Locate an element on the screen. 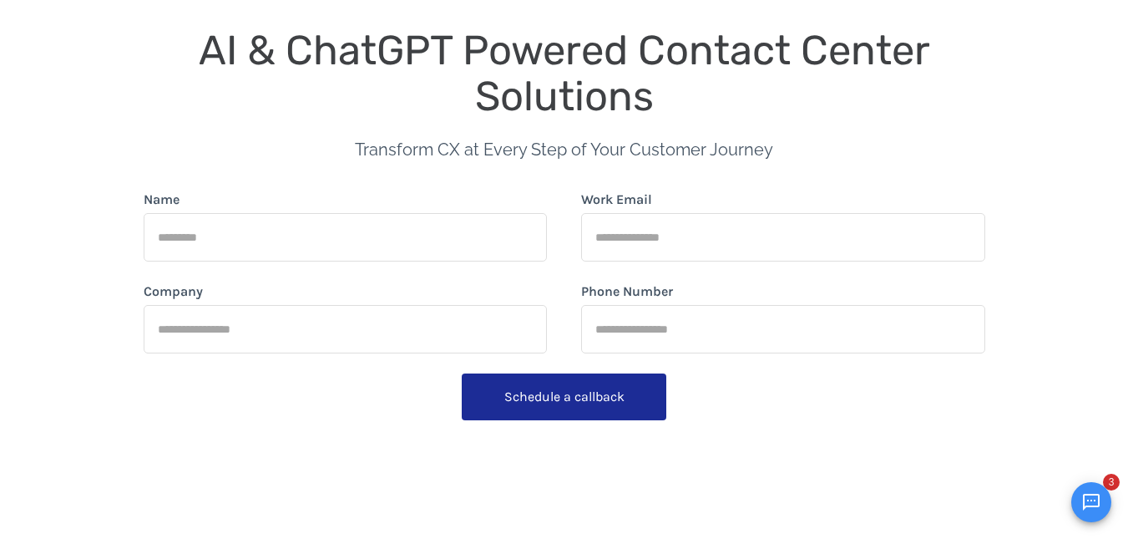  span: 3 is located at coordinates (1111, 482).